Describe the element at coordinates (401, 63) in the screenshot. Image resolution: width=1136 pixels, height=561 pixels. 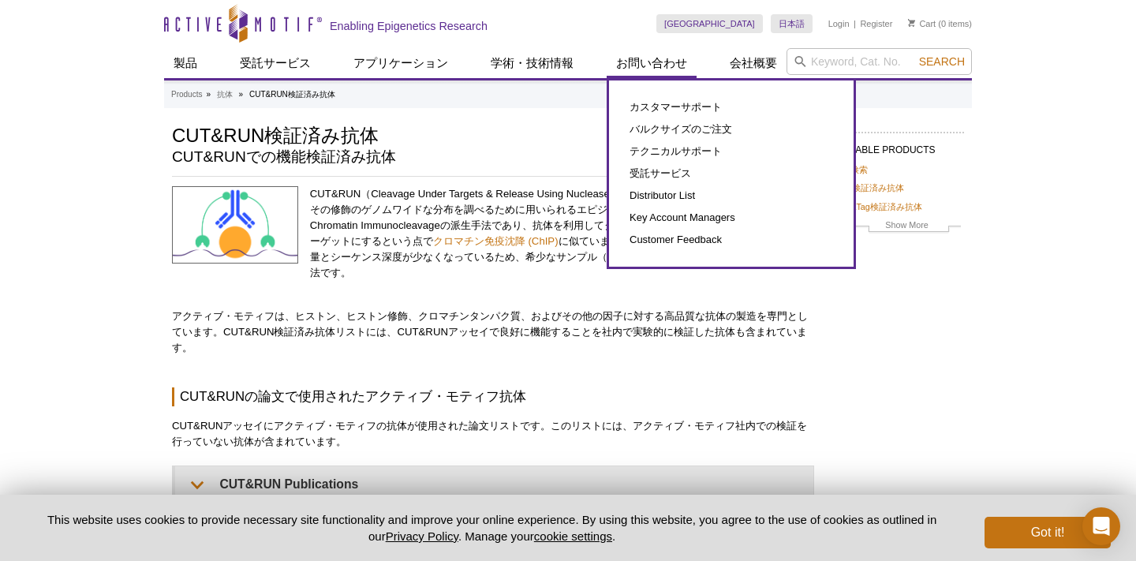
I see `a: アプリケーション` at that location.